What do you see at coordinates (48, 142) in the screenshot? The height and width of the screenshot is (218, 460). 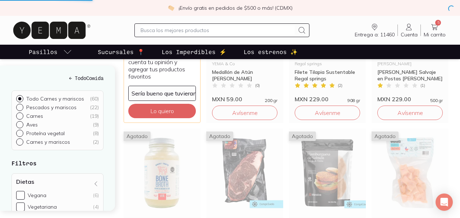 I see `p: Carnes y mariscos` at bounding box center [48, 142].